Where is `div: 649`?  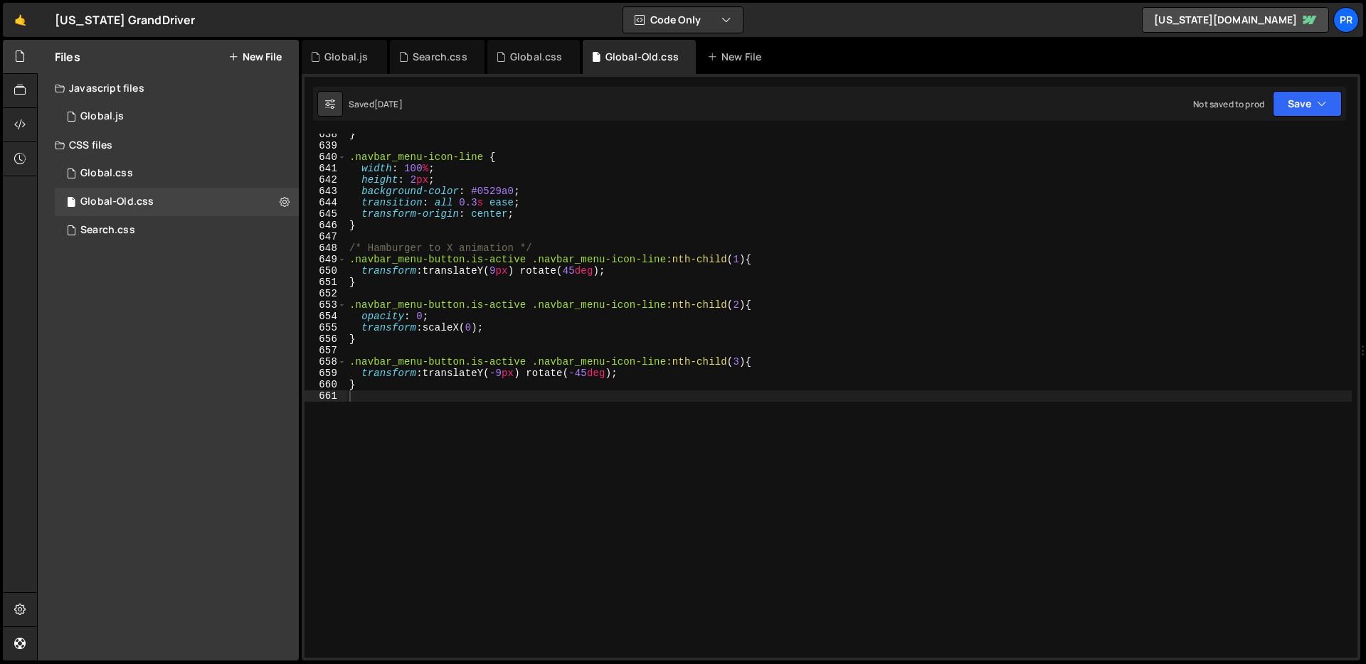 div: 649 is located at coordinates (325, 260).